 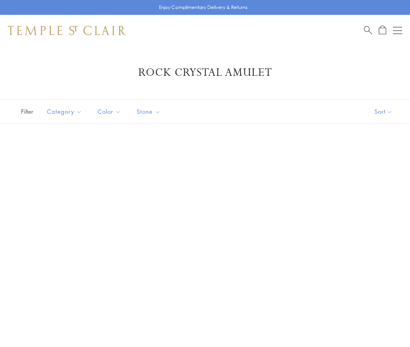 I want to click on button: Color, so click(x=109, y=111).